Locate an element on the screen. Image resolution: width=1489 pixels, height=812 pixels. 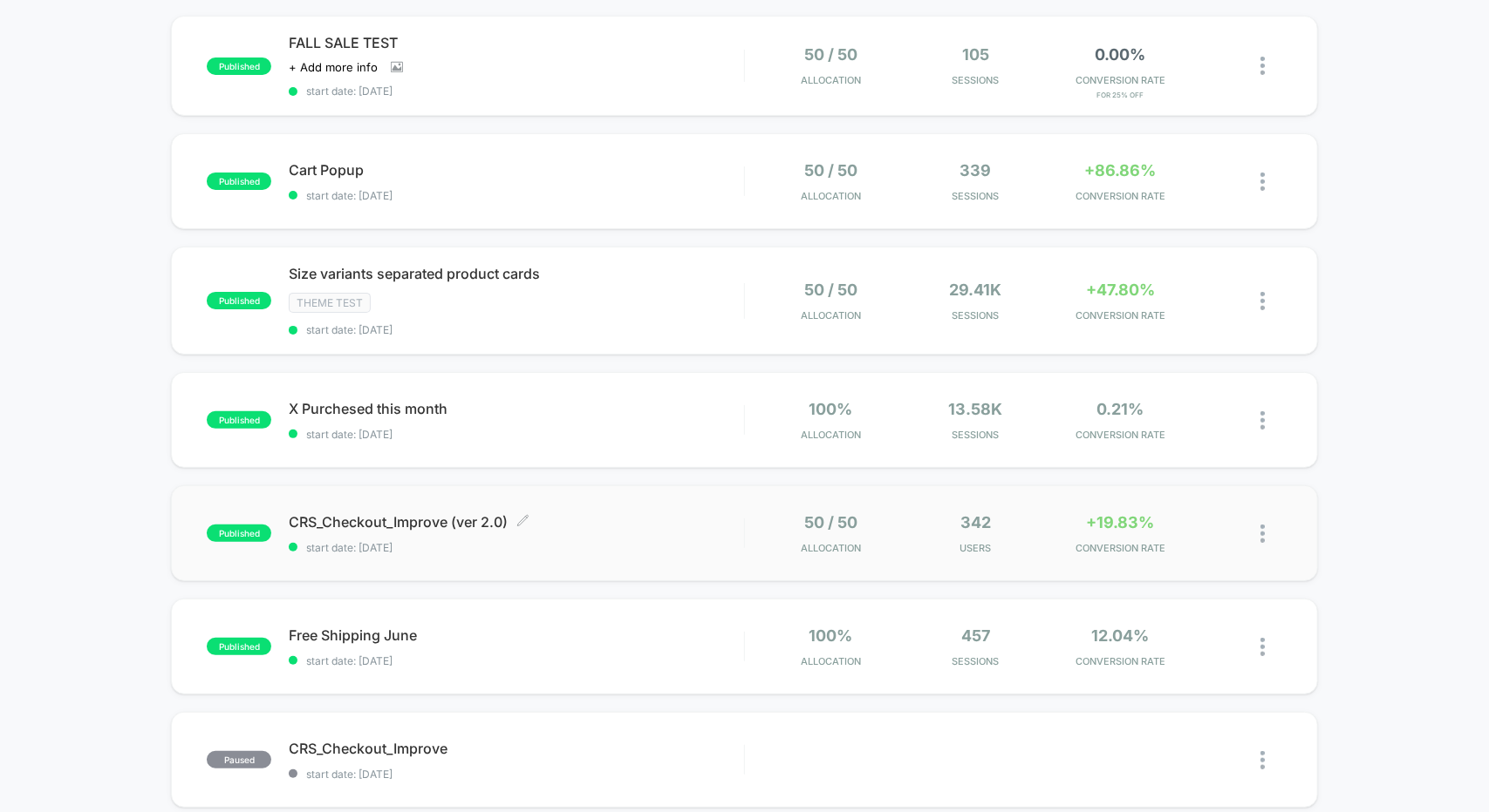
span: 339 is located at coordinates (975, 170).